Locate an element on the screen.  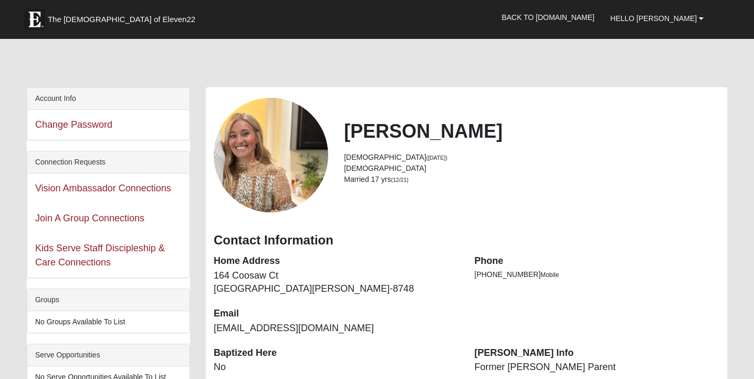
li: Married 17 yrs is located at coordinates (532, 179).